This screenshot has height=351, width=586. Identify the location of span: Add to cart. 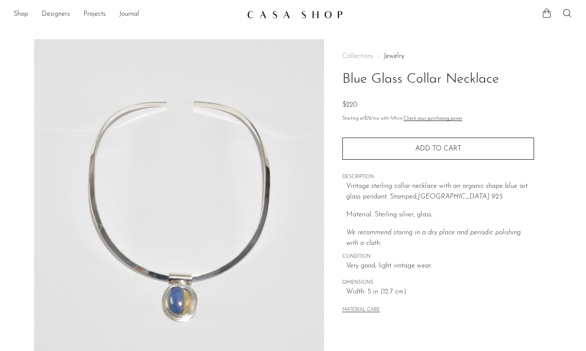
(438, 149).